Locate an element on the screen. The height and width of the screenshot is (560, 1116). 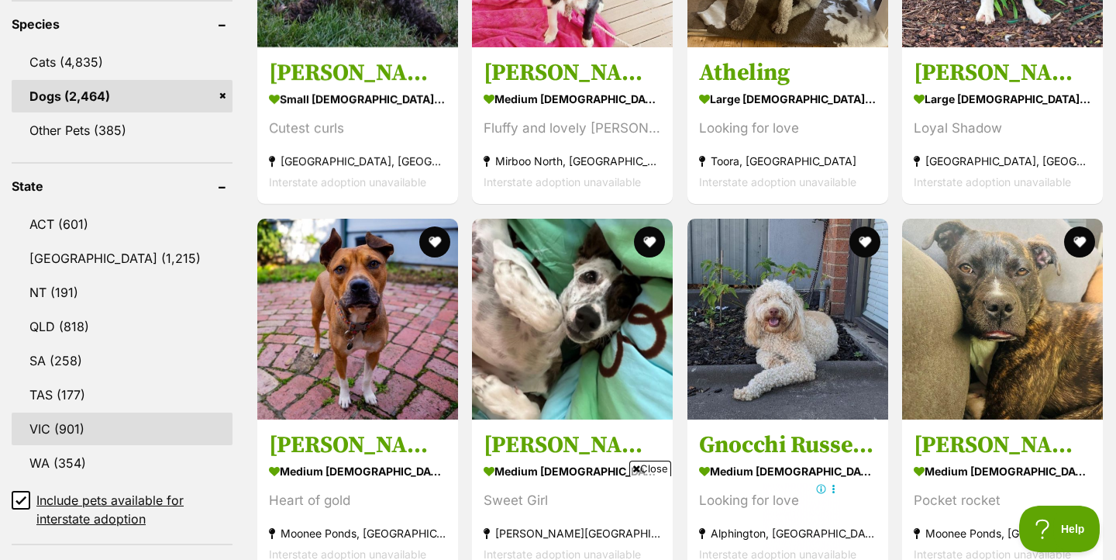
img: Gnocchi Russelton - Poodle x Golden Retriever Dog is located at coordinates (788, 319).